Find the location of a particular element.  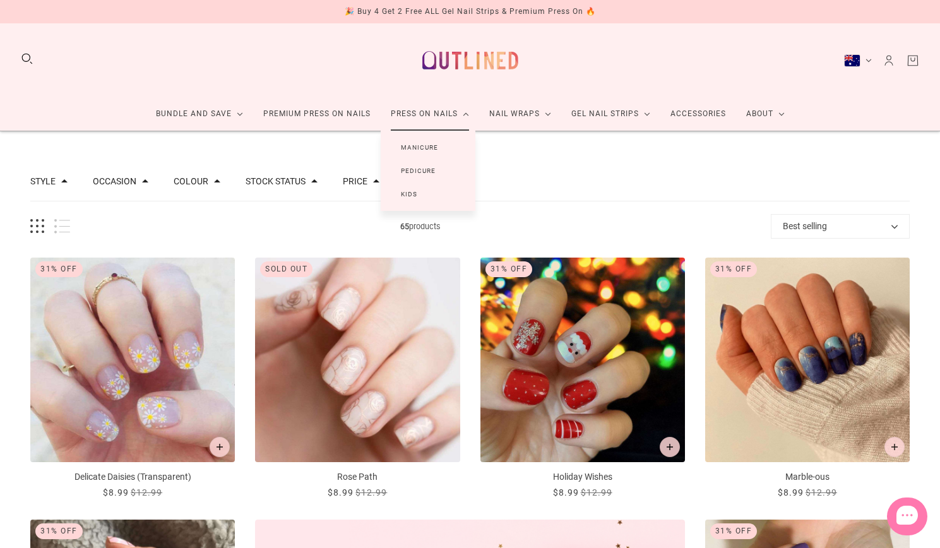

button: Filter by Style is located at coordinates (43, 181).